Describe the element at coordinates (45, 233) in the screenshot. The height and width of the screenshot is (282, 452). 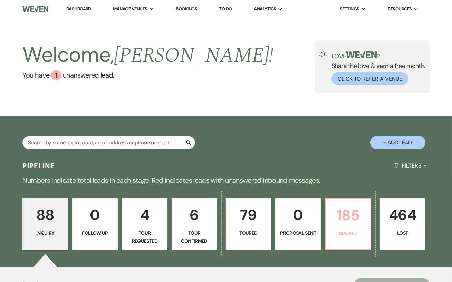
I see `p: Inquiry` at that location.